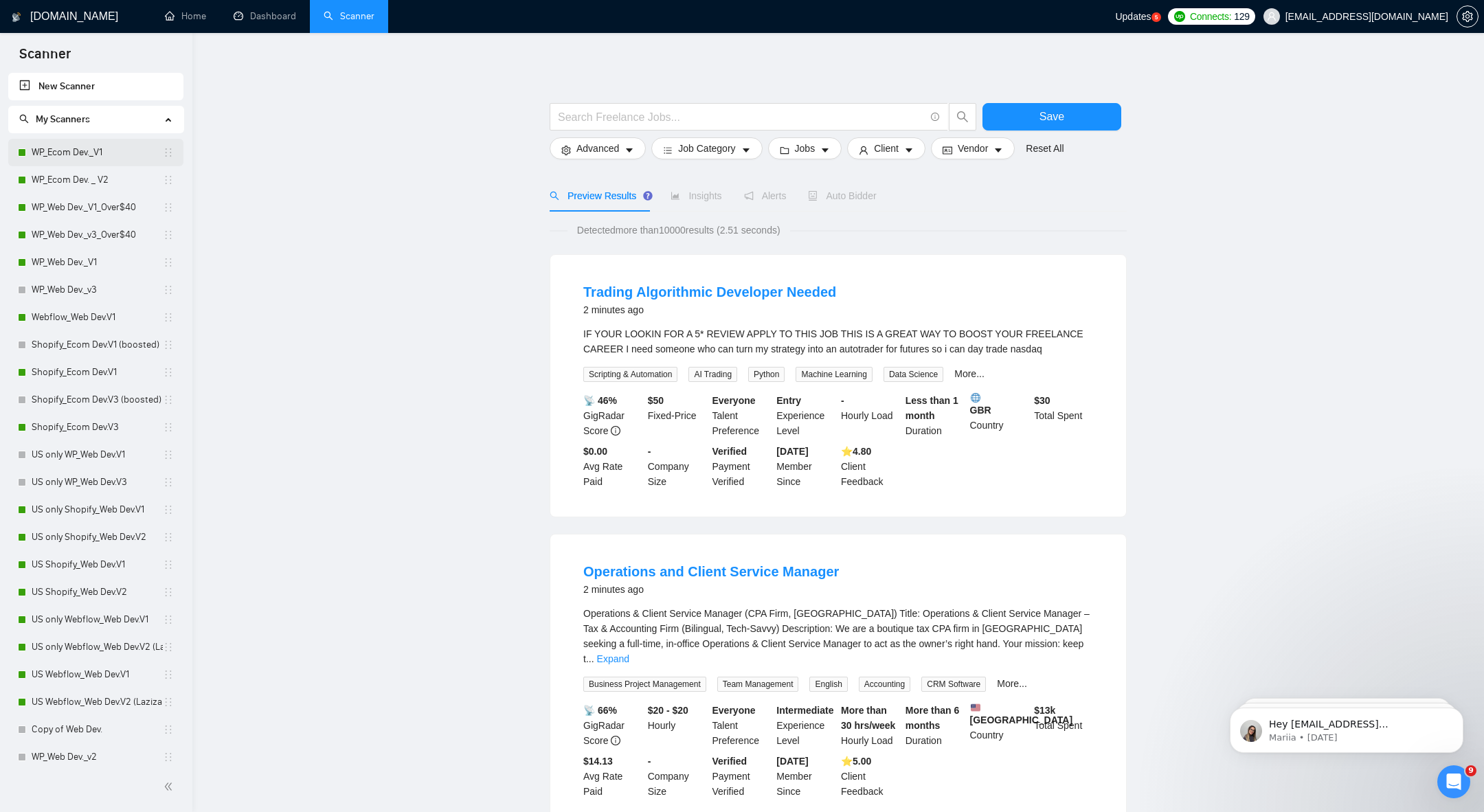 This screenshot has height=812, width=1484. I want to click on div: Company Size, so click(678, 776).